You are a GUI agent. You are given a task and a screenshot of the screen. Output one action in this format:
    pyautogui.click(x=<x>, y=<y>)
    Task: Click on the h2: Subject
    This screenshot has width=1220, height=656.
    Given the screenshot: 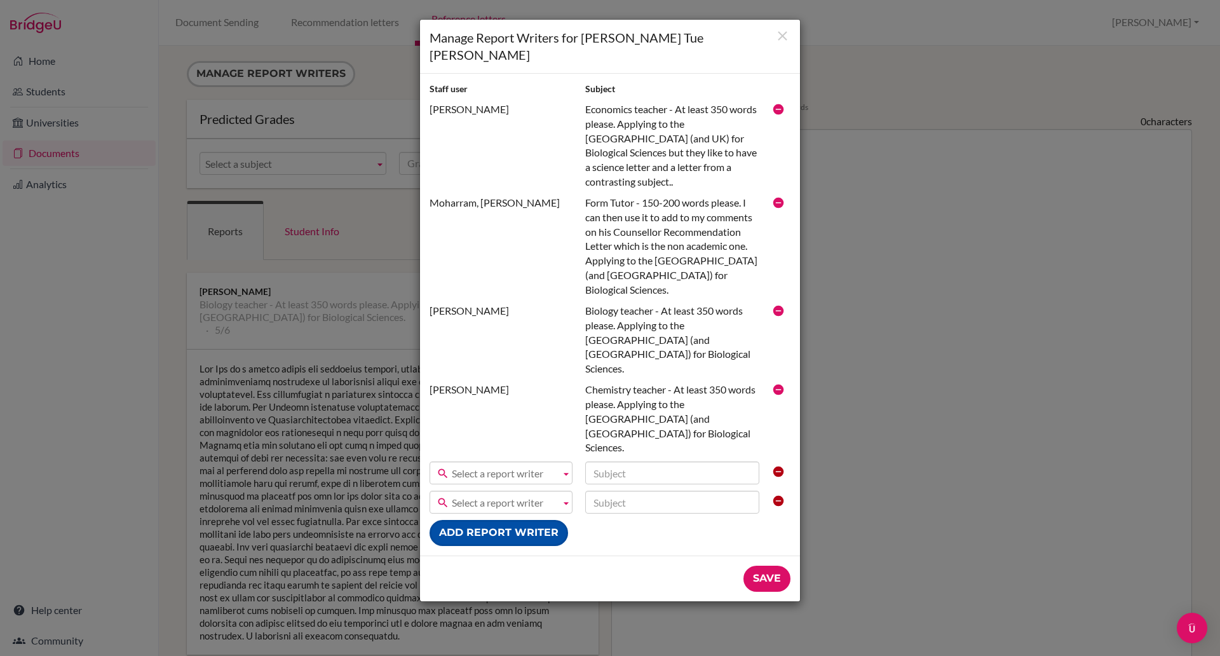 What is the action you would take?
    pyautogui.click(x=672, y=89)
    